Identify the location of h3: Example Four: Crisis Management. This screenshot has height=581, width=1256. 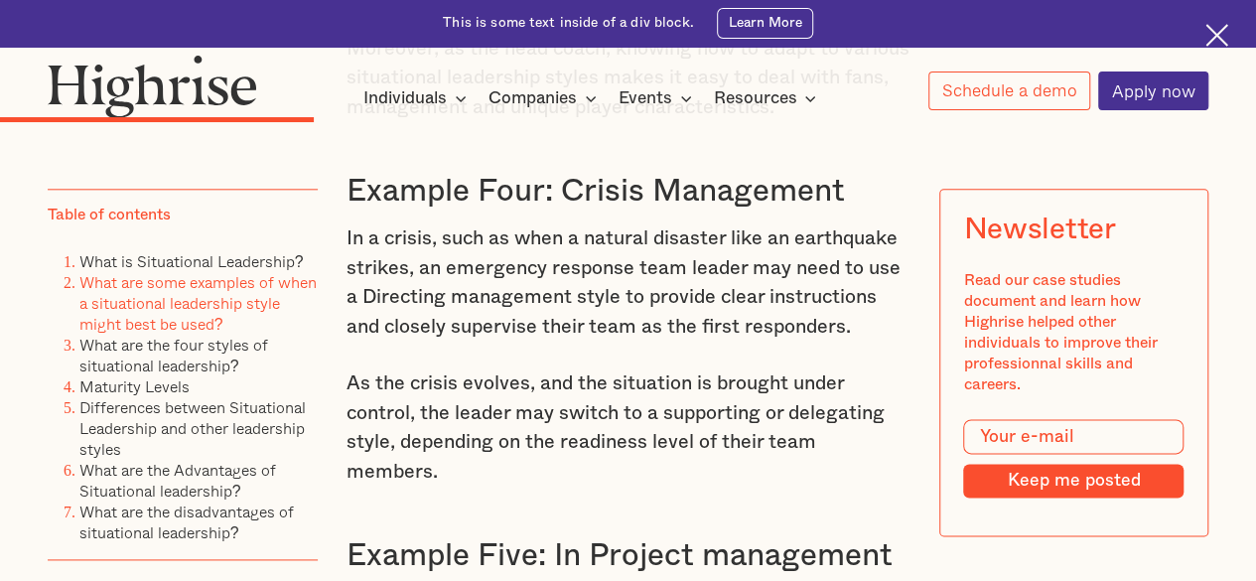
(629, 191).